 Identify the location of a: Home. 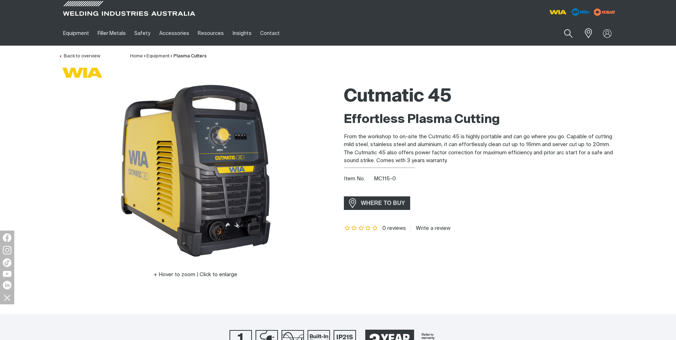
(137, 56).